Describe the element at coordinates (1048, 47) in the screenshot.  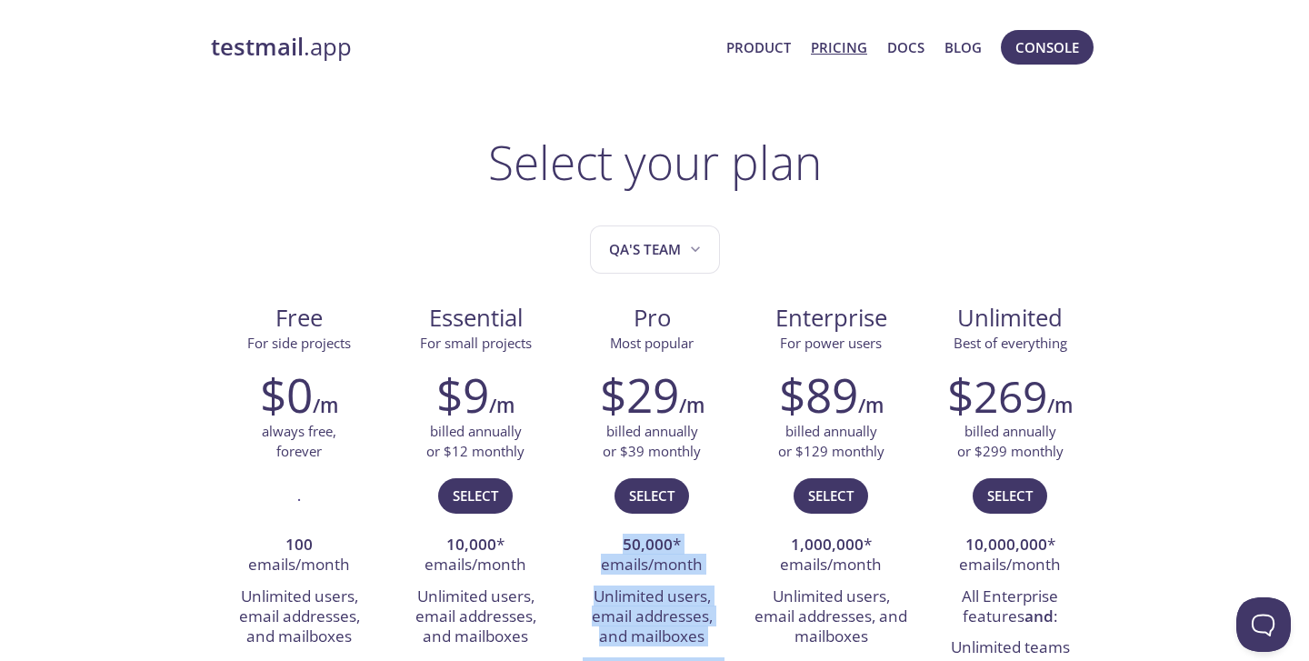
I see `span: Console` at that location.